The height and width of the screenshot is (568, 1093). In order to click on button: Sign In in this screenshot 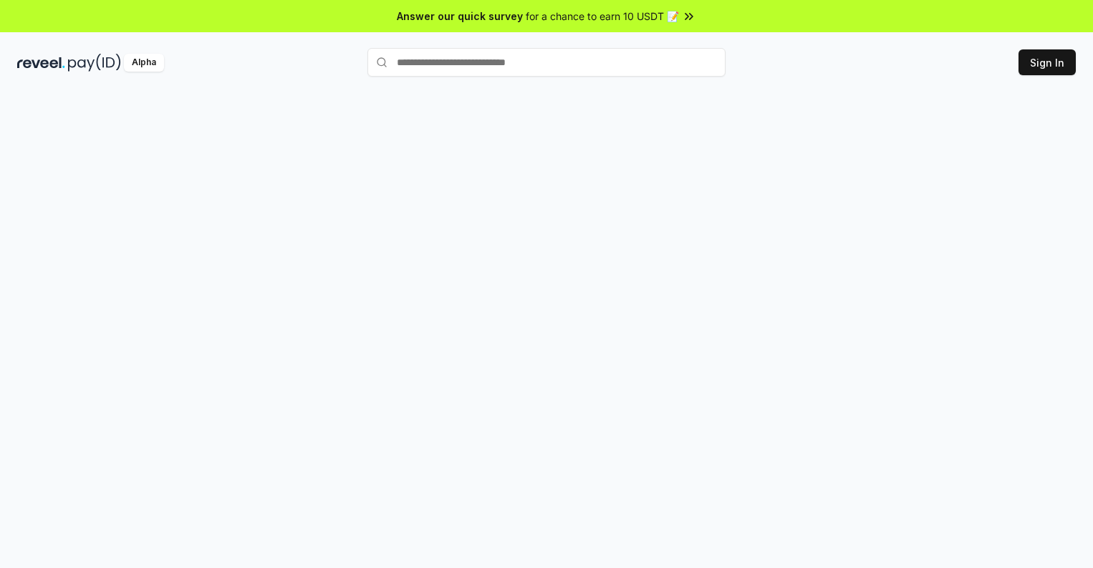, I will do `click(1047, 62)`.